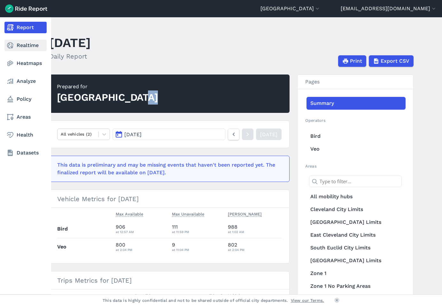 The height and width of the screenshot is (306, 442). I want to click on a: Cuyahoga County Boundary, so click(356, 299).